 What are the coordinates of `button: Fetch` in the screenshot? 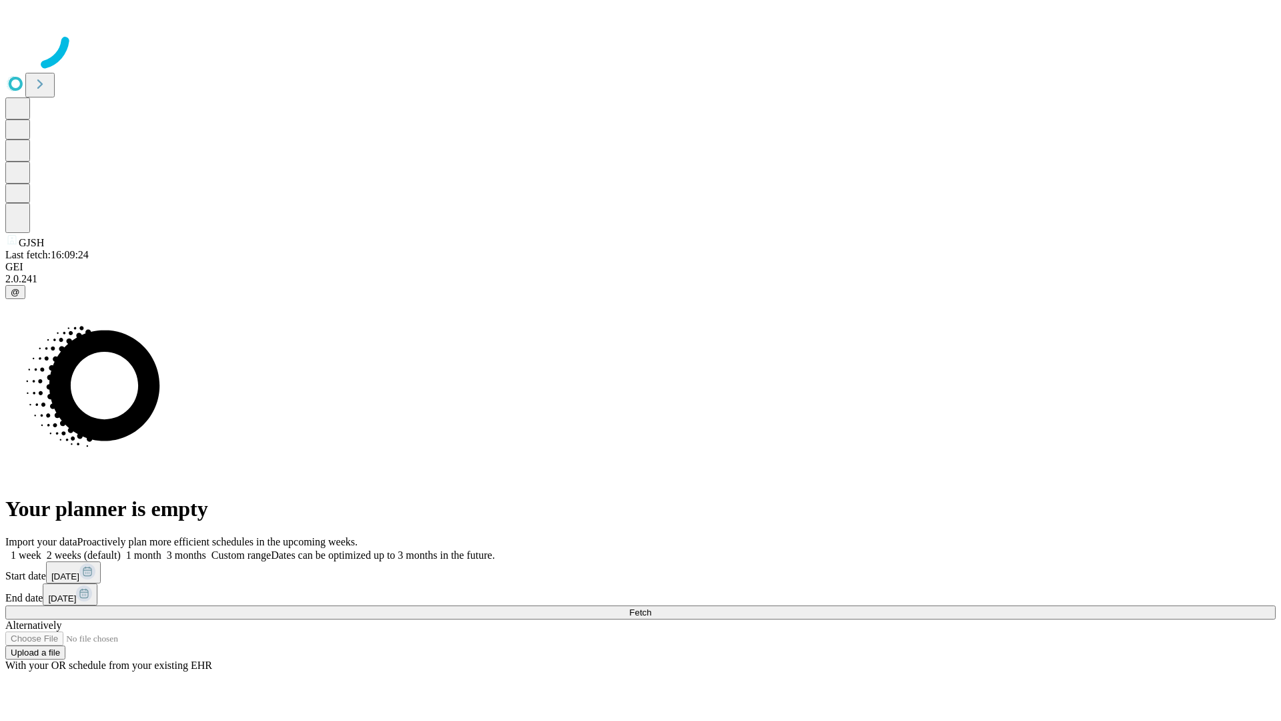 It's located at (640, 612).